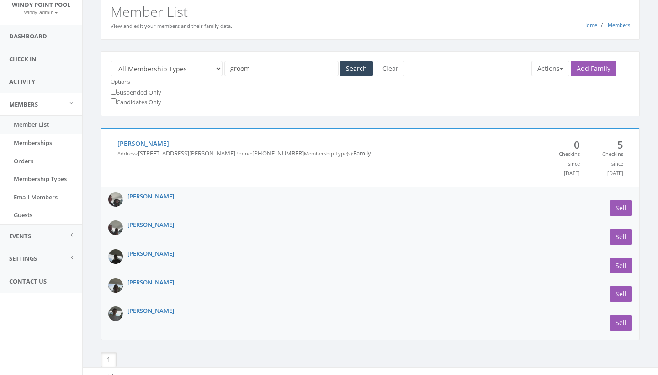 This screenshot has height=375, width=658. Describe the element at coordinates (356, 69) in the screenshot. I see `button: Search` at that location.